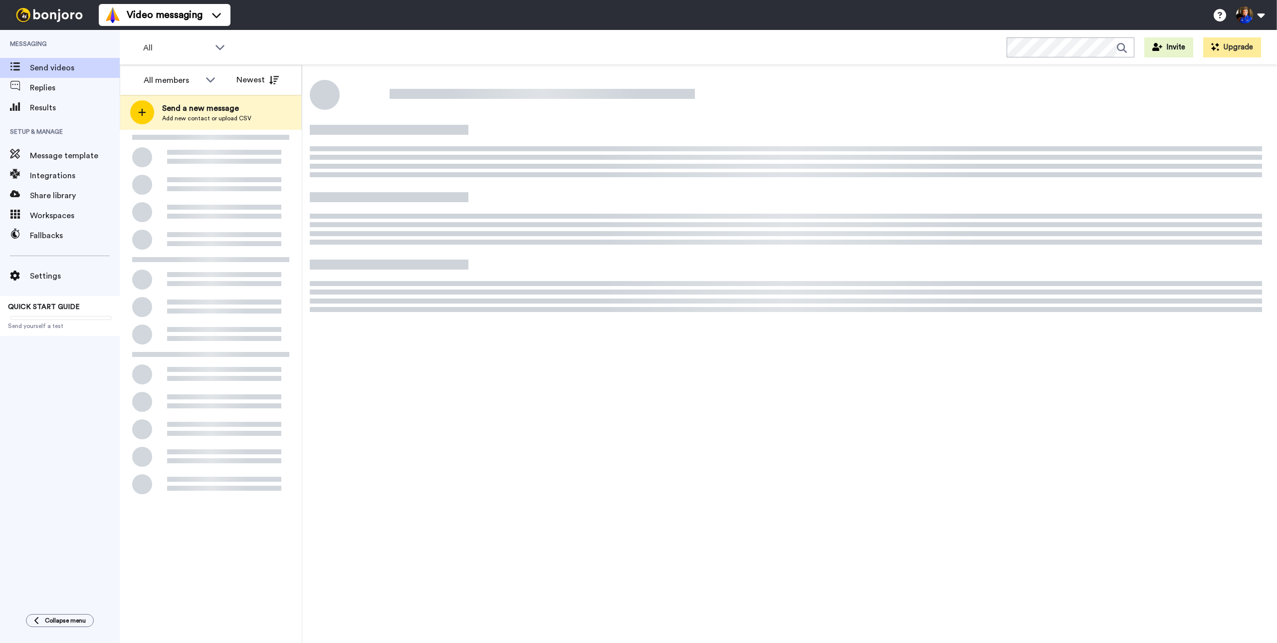 The height and width of the screenshot is (643, 1277). Describe the element at coordinates (1169, 47) in the screenshot. I see `button: Invite` at that location.